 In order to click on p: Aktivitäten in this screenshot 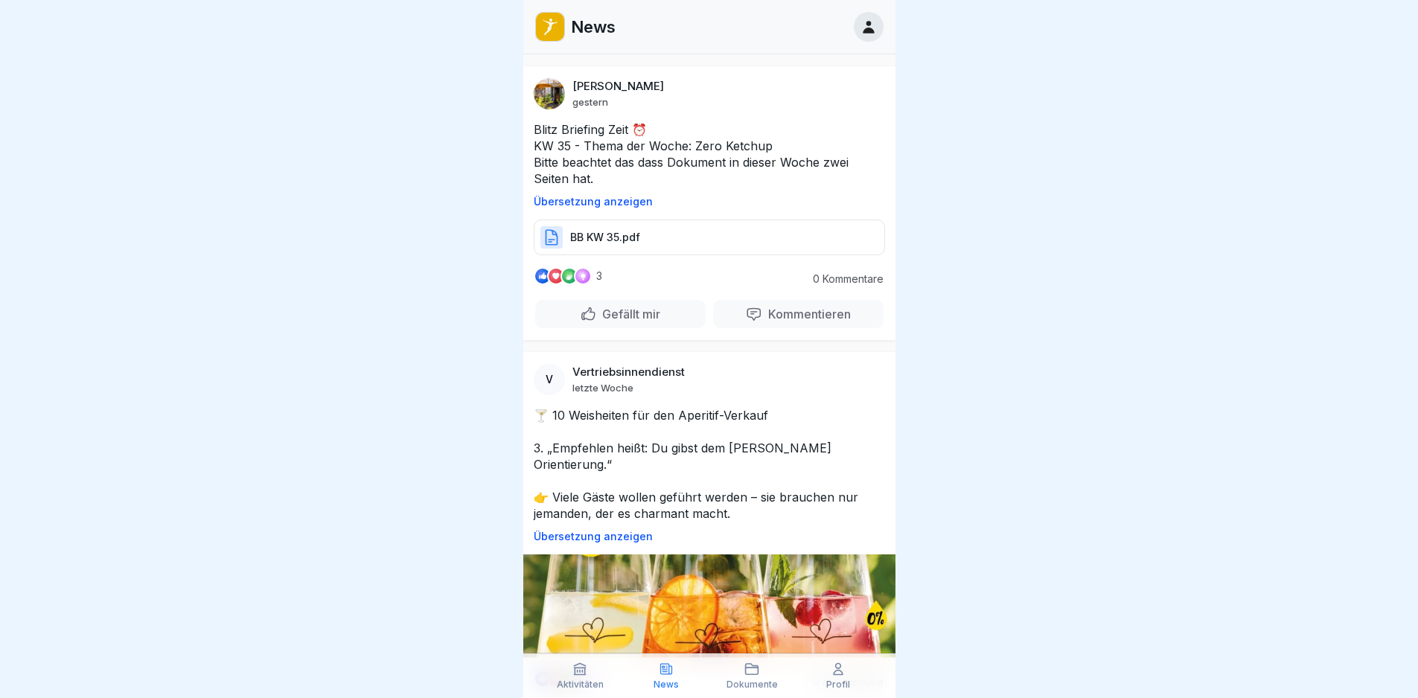, I will do `click(580, 685)`.